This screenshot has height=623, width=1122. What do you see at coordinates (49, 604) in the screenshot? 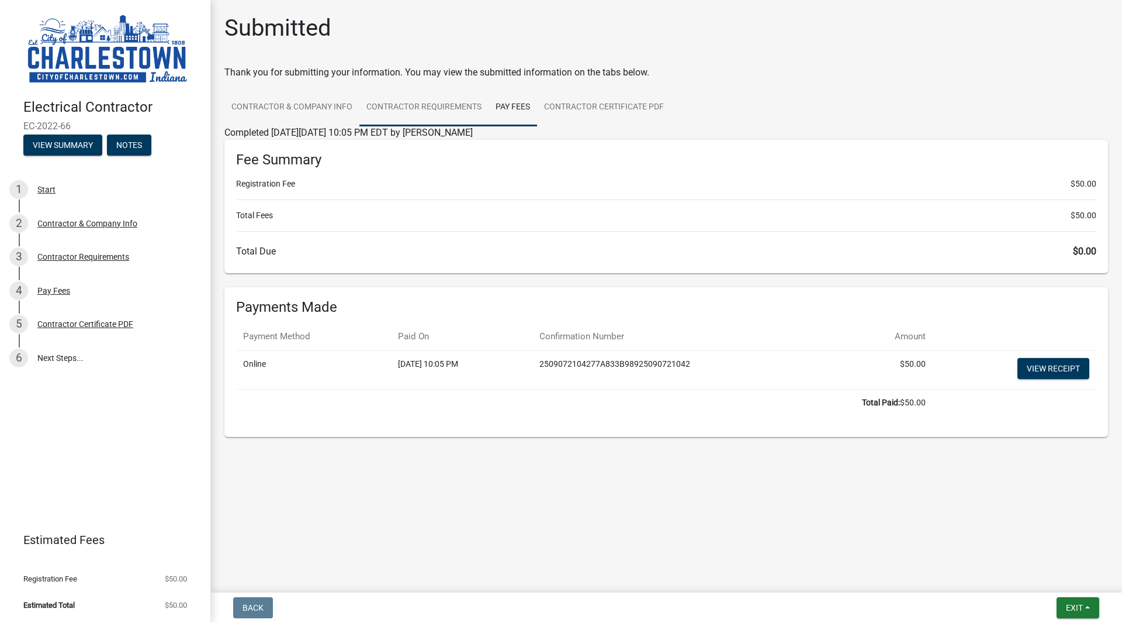
I see `span: Estimated Total` at bounding box center [49, 604].